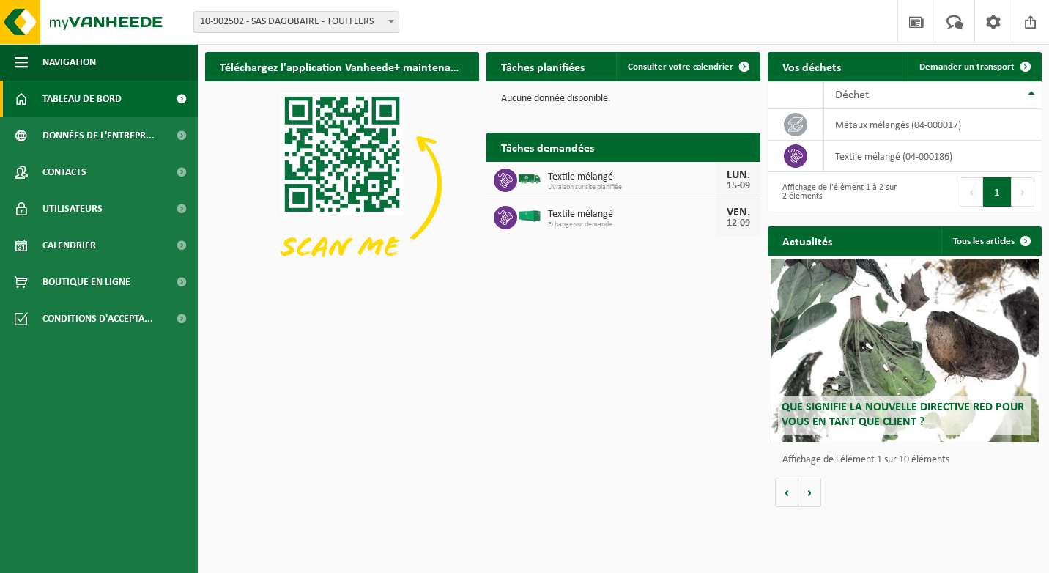 The height and width of the screenshot is (573, 1049). What do you see at coordinates (342, 66) in the screenshot?
I see `h2: Téléchargez l'application Vanheede+ maintenant!` at bounding box center [342, 66].